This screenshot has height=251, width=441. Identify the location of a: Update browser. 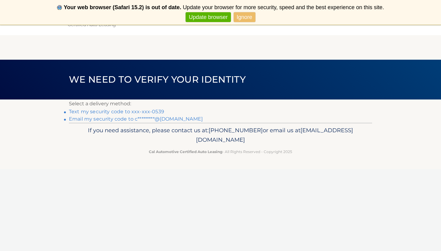
(208, 17).